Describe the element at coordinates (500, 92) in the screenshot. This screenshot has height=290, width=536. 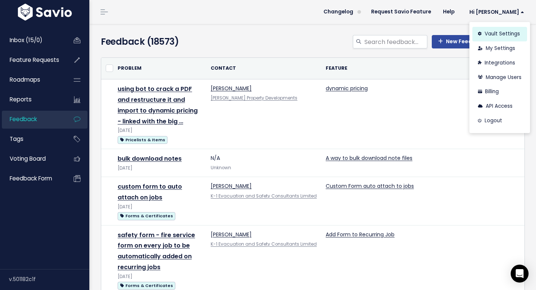
I see `a: Billing` at that location.